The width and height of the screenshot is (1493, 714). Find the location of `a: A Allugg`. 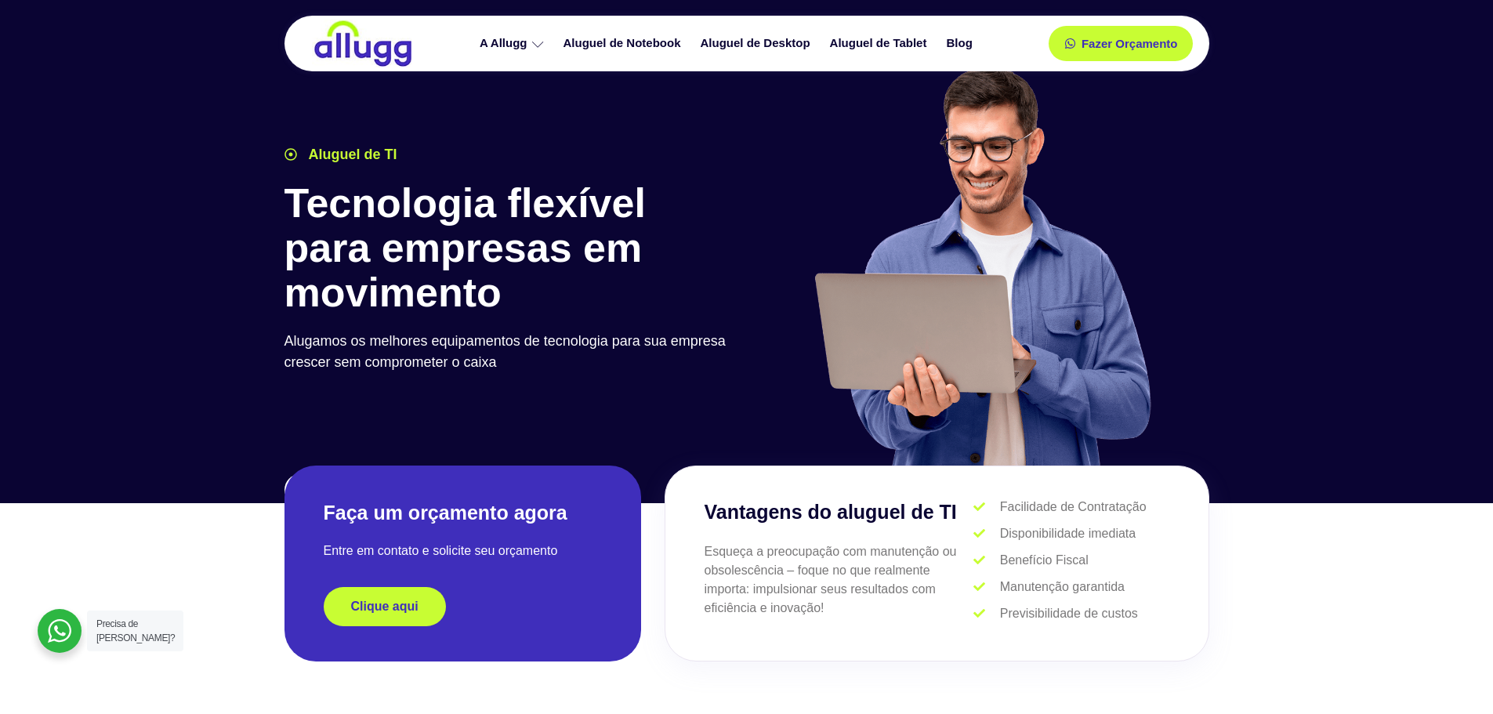

a: A Allugg is located at coordinates (513, 43).